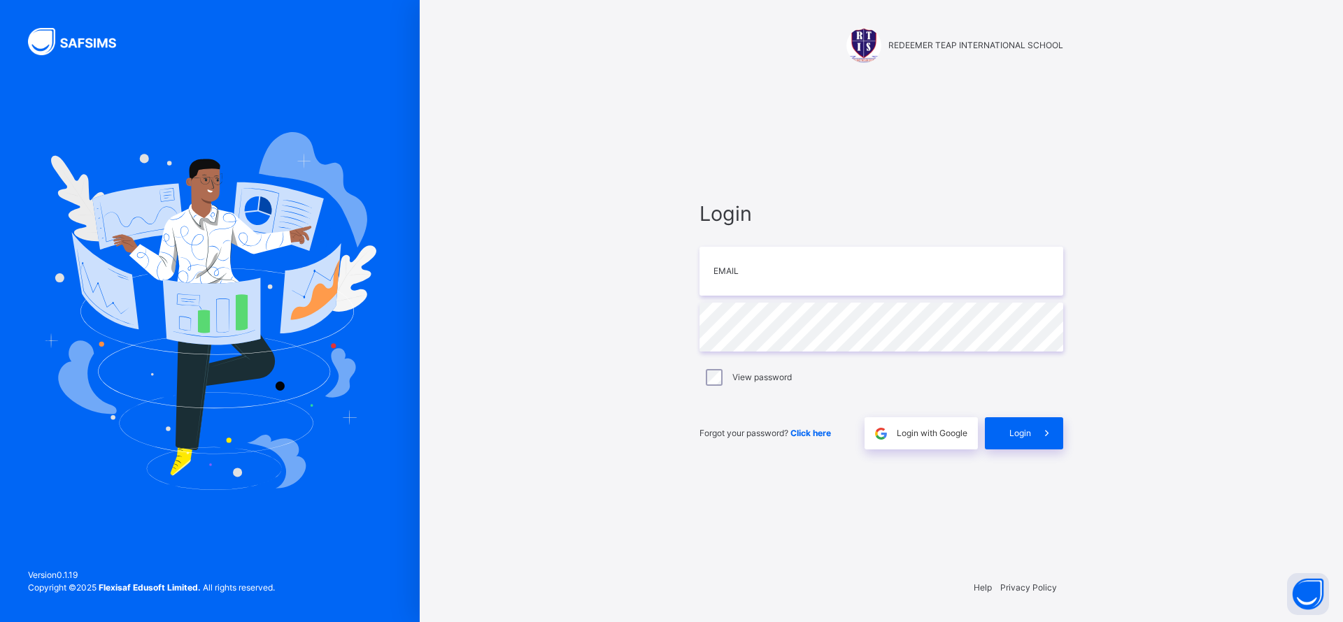 The width and height of the screenshot is (1343, 622). I want to click on img: google.396cfc9801f0270233282035f929180a.svg, so click(880, 434).